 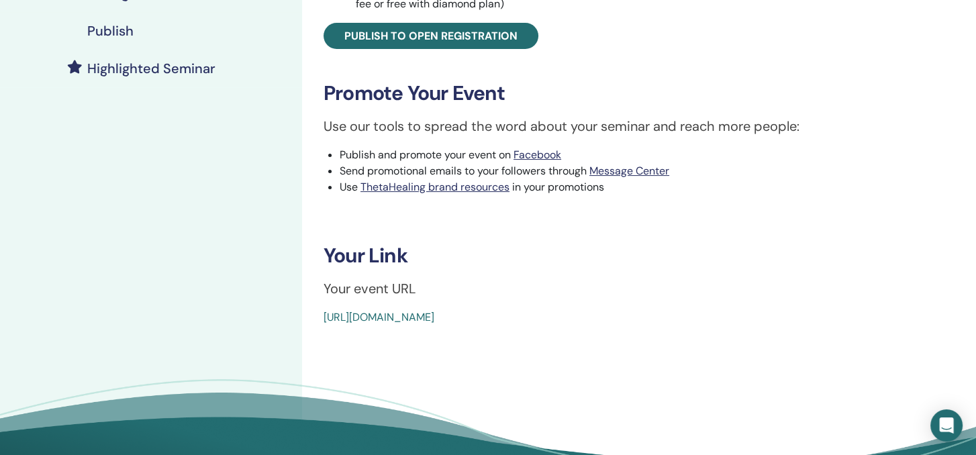 What do you see at coordinates (635, 171) in the screenshot?
I see `li: Send promotional emails to your followers through` at bounding box center [635, 171].